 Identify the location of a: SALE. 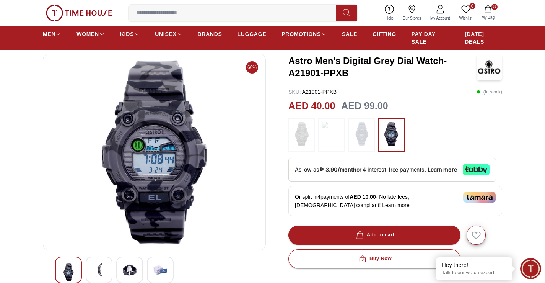
(350, 34).